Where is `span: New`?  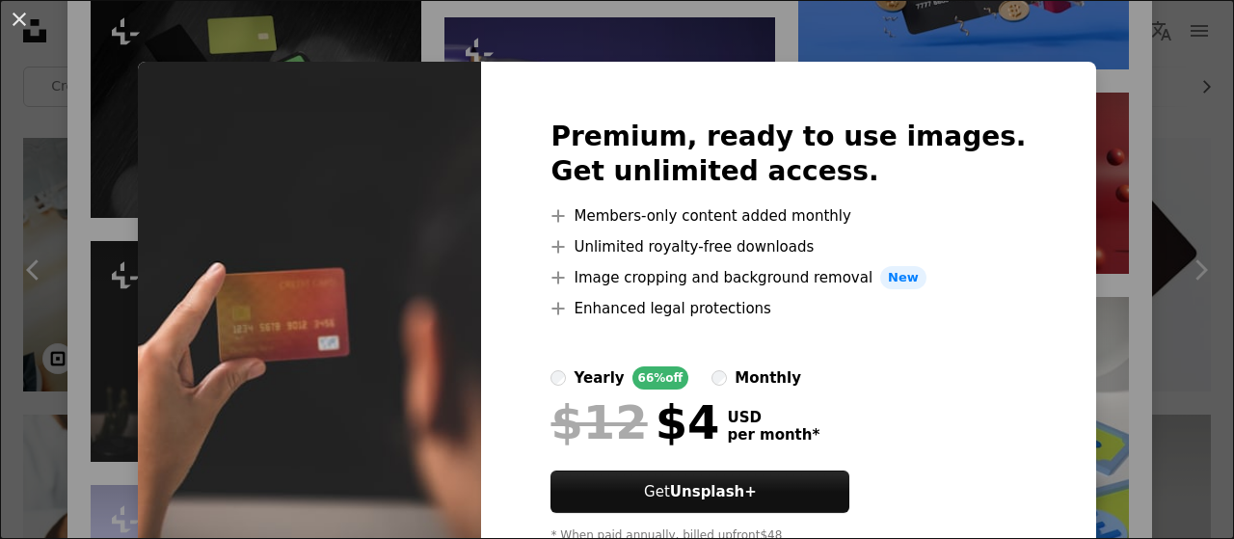
span: New is located at coordinates (903, 278).